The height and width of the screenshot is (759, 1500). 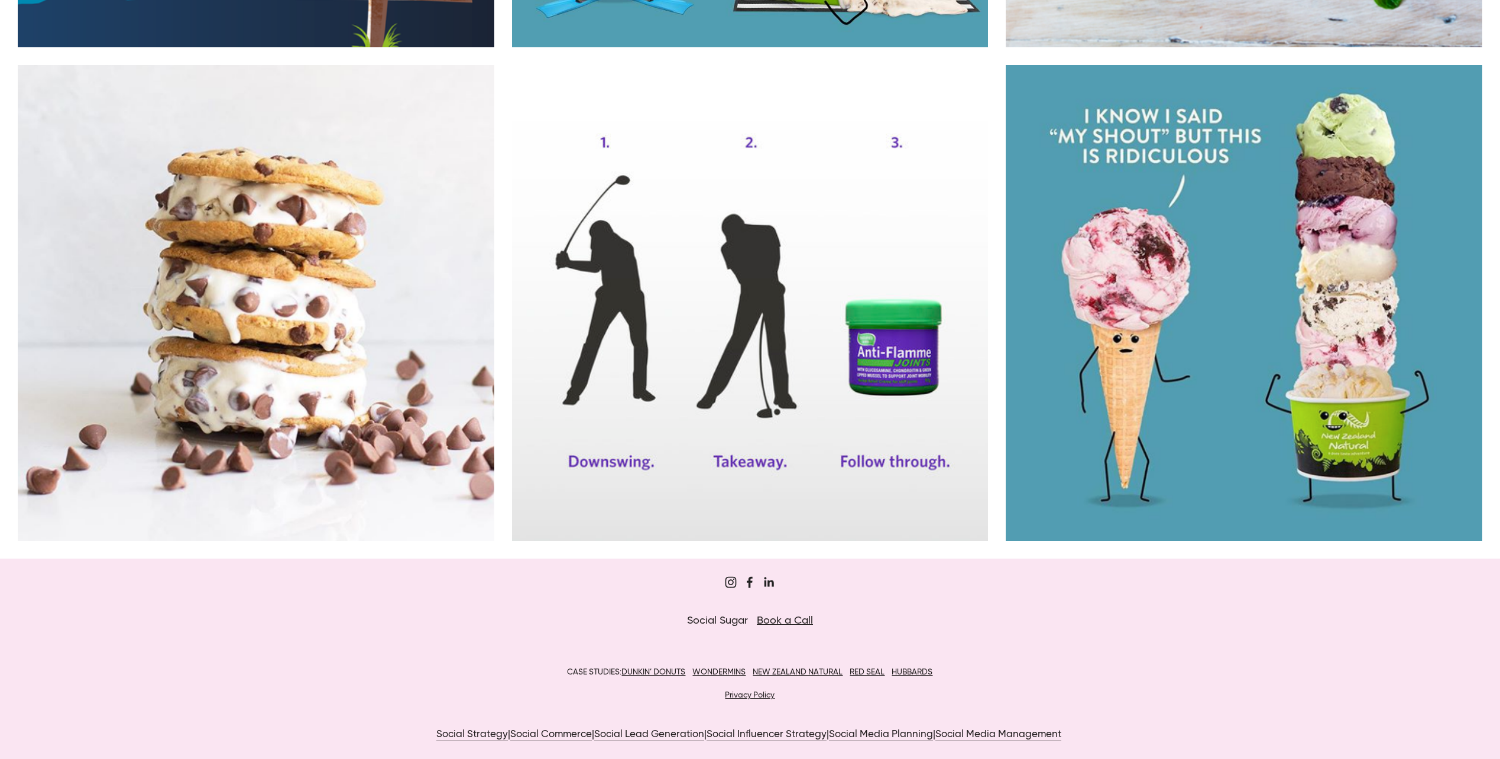 I want to click on a: RED SEAL, so click(x=867, y=672).